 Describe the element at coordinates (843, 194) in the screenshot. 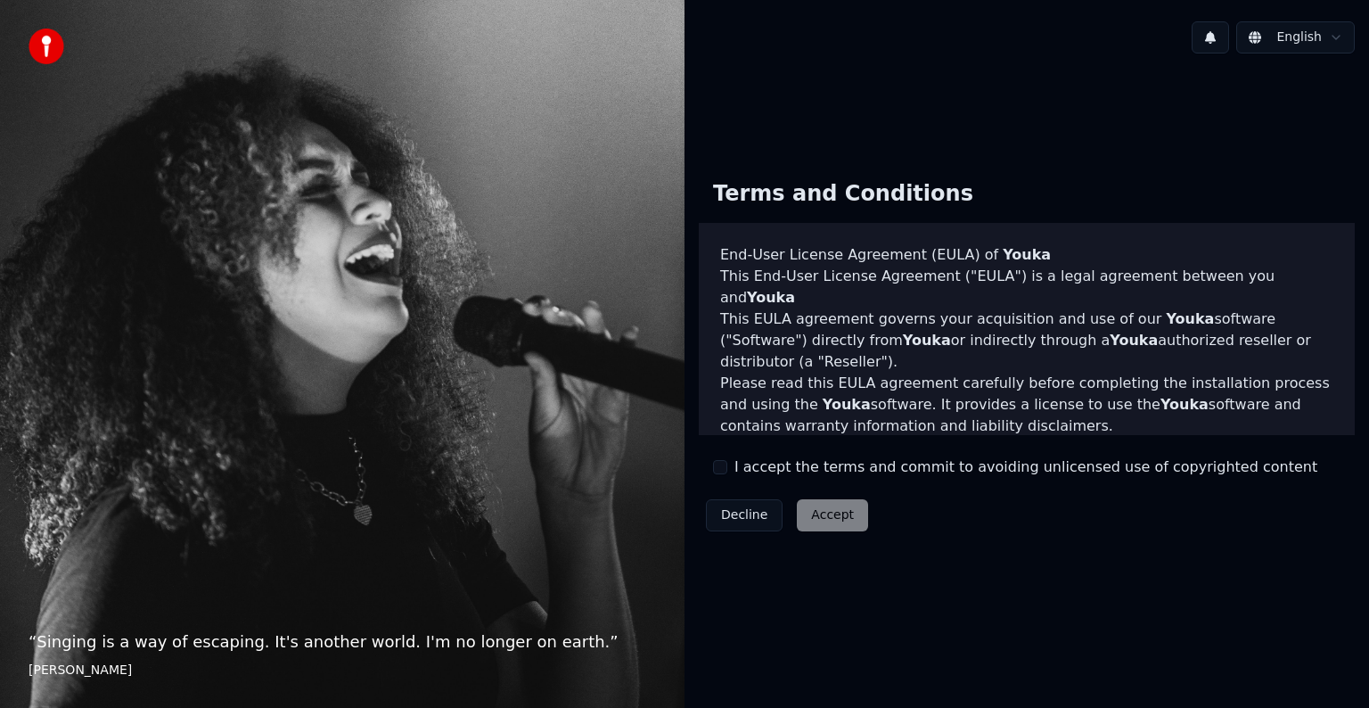

I see `div: Terms and Conditions` at that location.